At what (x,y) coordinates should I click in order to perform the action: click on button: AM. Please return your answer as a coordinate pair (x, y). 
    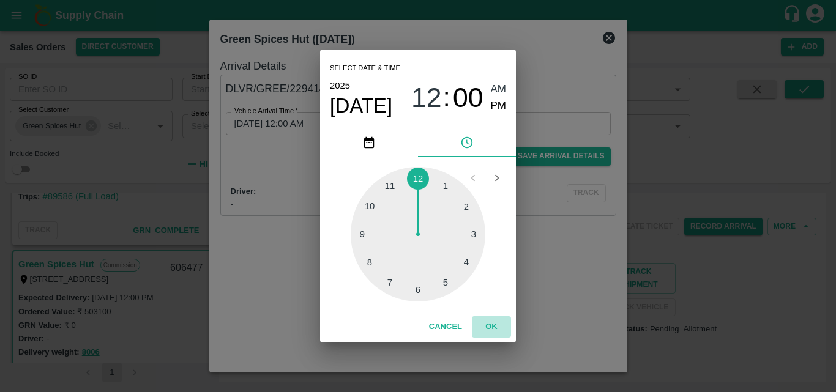
    Looking at the image, I should click on (499, 89).